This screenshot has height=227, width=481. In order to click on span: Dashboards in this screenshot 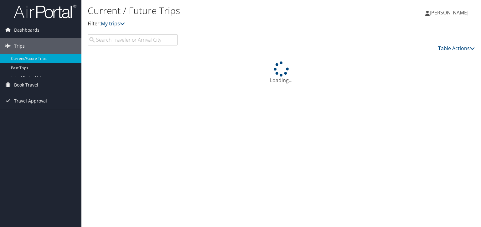, I will do `click(27, 30)`.